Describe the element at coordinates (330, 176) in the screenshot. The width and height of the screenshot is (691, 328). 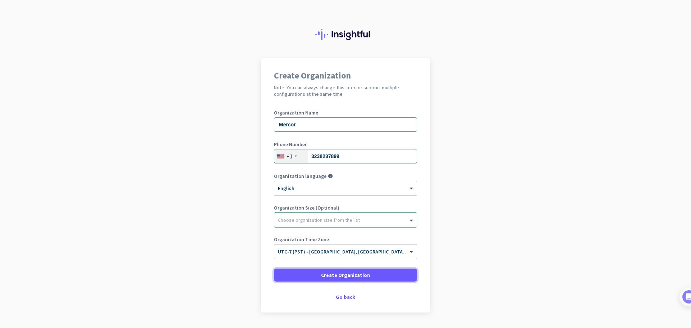
I see `i: help` at that location.